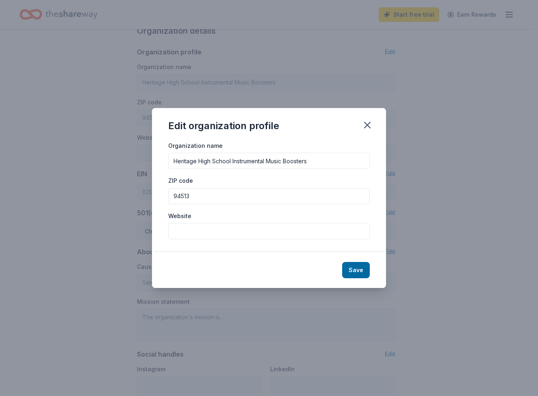 This screenshot has width=538, height=396. I want to click on label: ZIP code, so click(180, 181).